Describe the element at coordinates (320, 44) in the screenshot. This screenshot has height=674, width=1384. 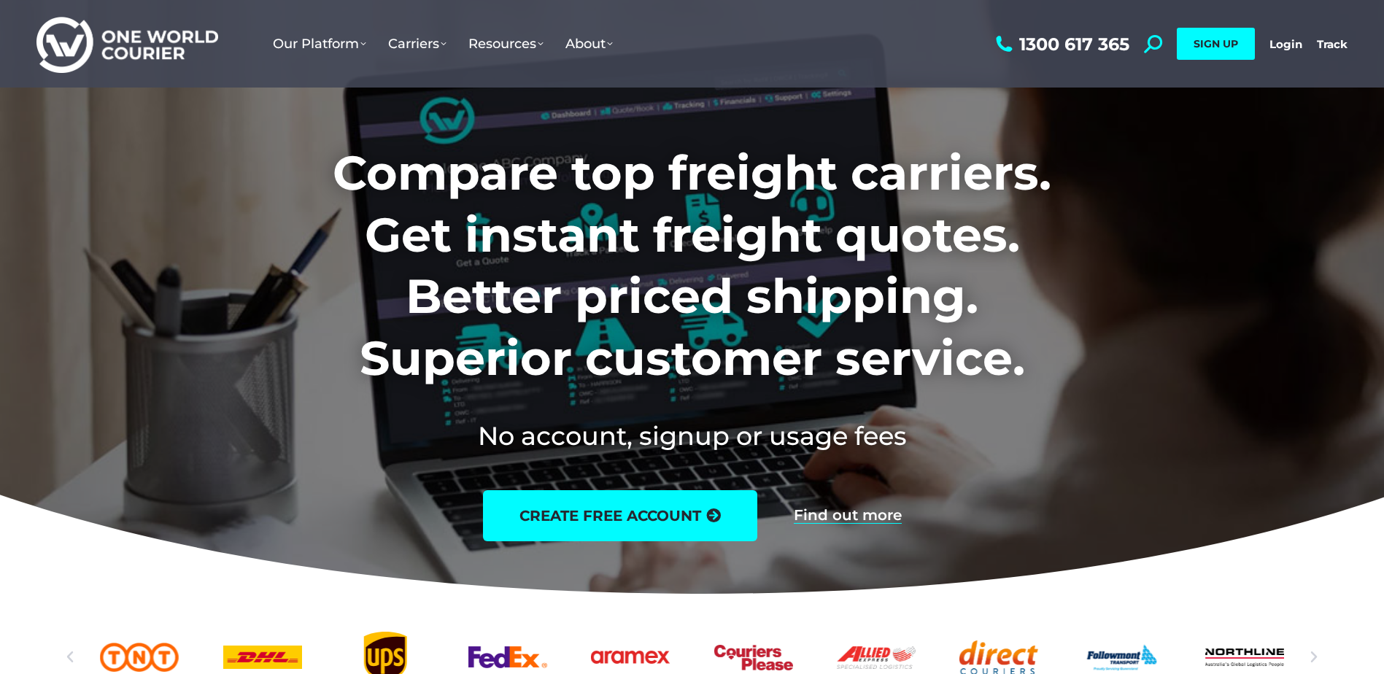
I see `a: Our Platform` at that location.